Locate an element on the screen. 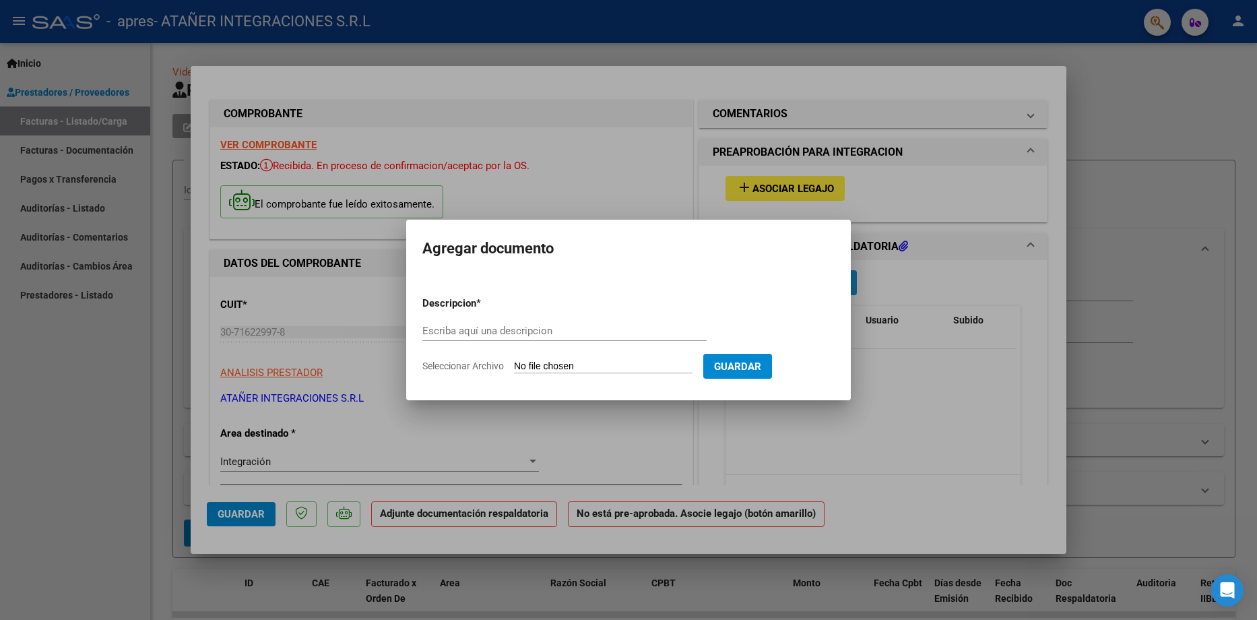  div: Open Intercom Messenger is located at coordinates (1227, 590).